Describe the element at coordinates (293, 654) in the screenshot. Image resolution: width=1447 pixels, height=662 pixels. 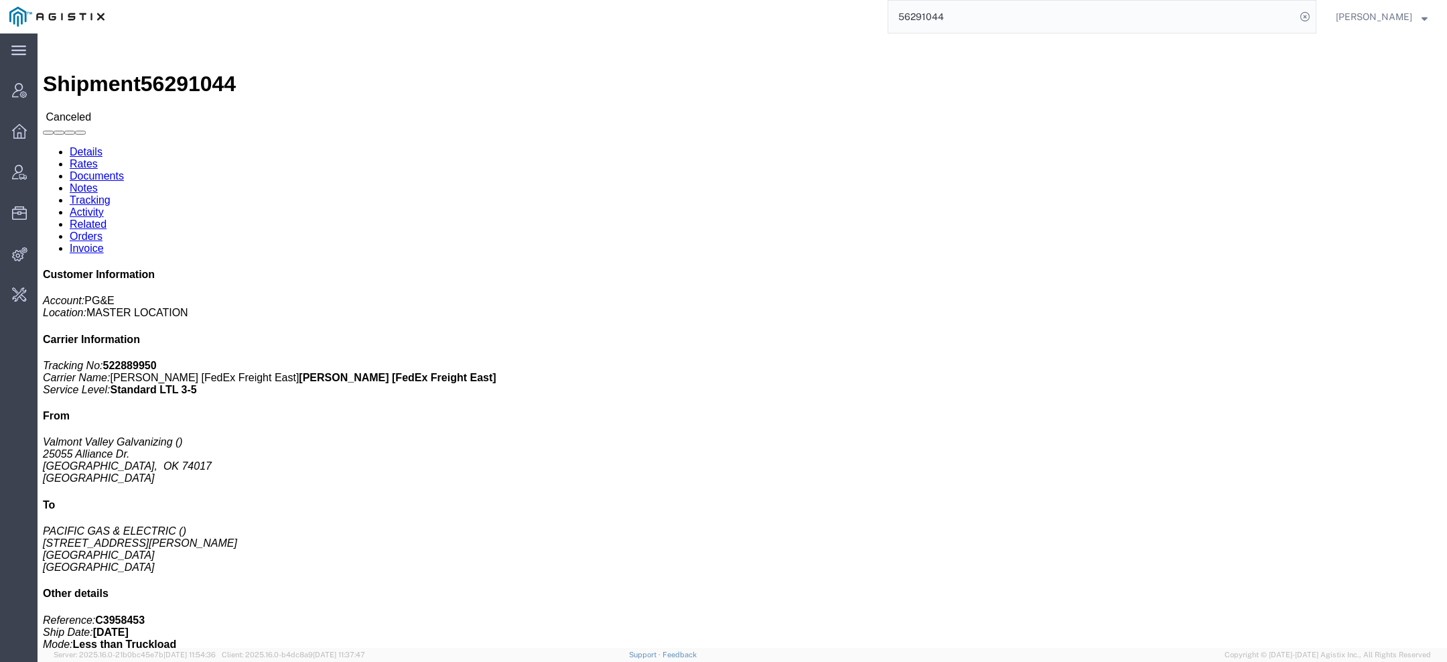
I see `span: Client: 2025.16.0-b4dc8a9` at that location.